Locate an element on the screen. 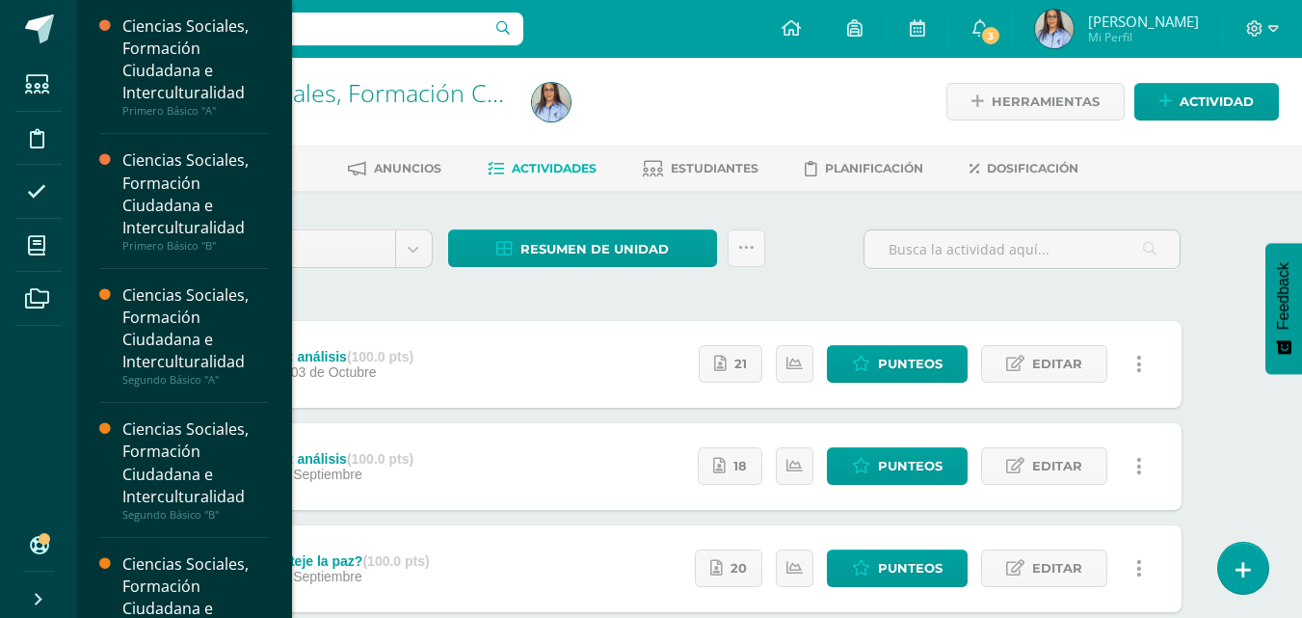 The width and height of the screenshot is (1302, 618). div: Tercero Básico 'A' is located at coordinates (330, 115).